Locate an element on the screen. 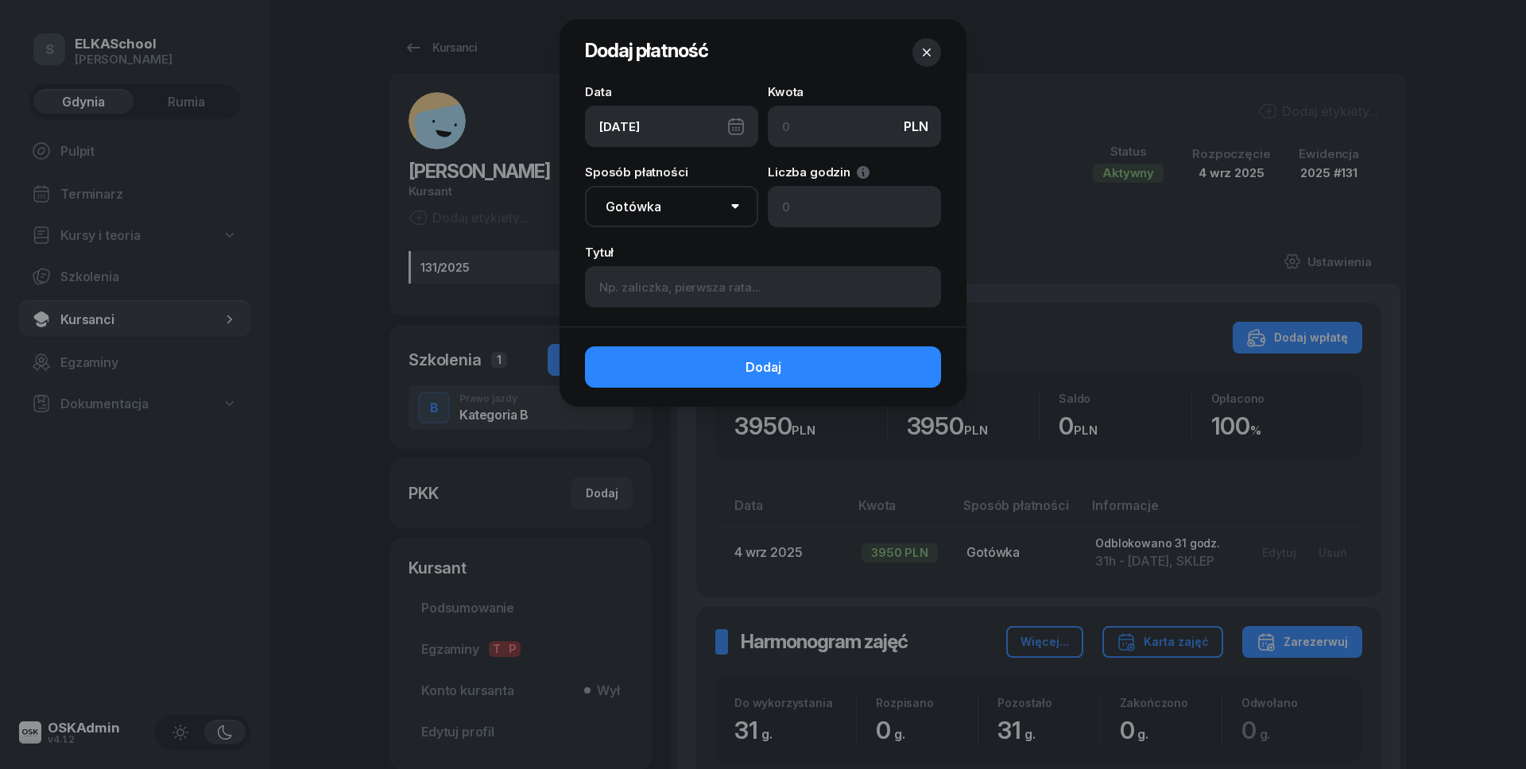 The image size is (1526, 769). span: Dodaj płatność is located at coordinates (646, 50).